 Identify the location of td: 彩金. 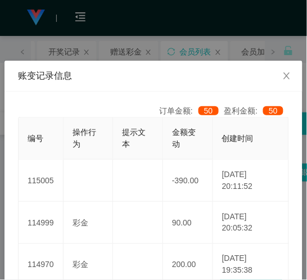
(88, 222).